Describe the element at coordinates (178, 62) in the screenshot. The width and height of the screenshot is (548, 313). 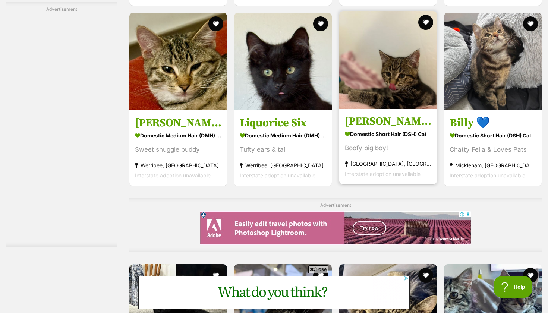
I see `img: Sheldon Six - Domestic Medium Hair (DMH) Cat` at that location.